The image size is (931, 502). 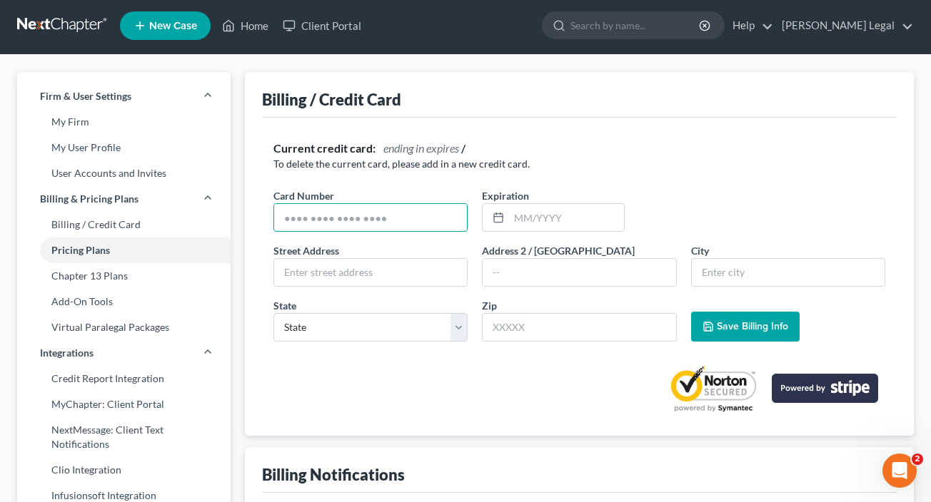 What do you see at coordinates (123, 405) in the screenshot?
I see `a: MyChapter: Client Portal` at bounding box center [123, 405].